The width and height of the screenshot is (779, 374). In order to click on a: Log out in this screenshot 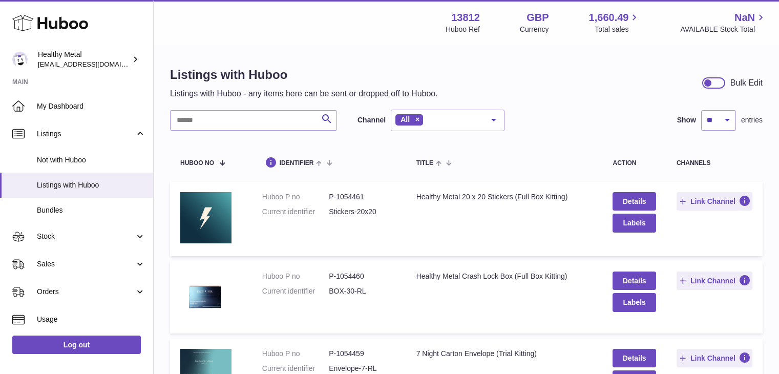, I will do `click(76, 345)`.